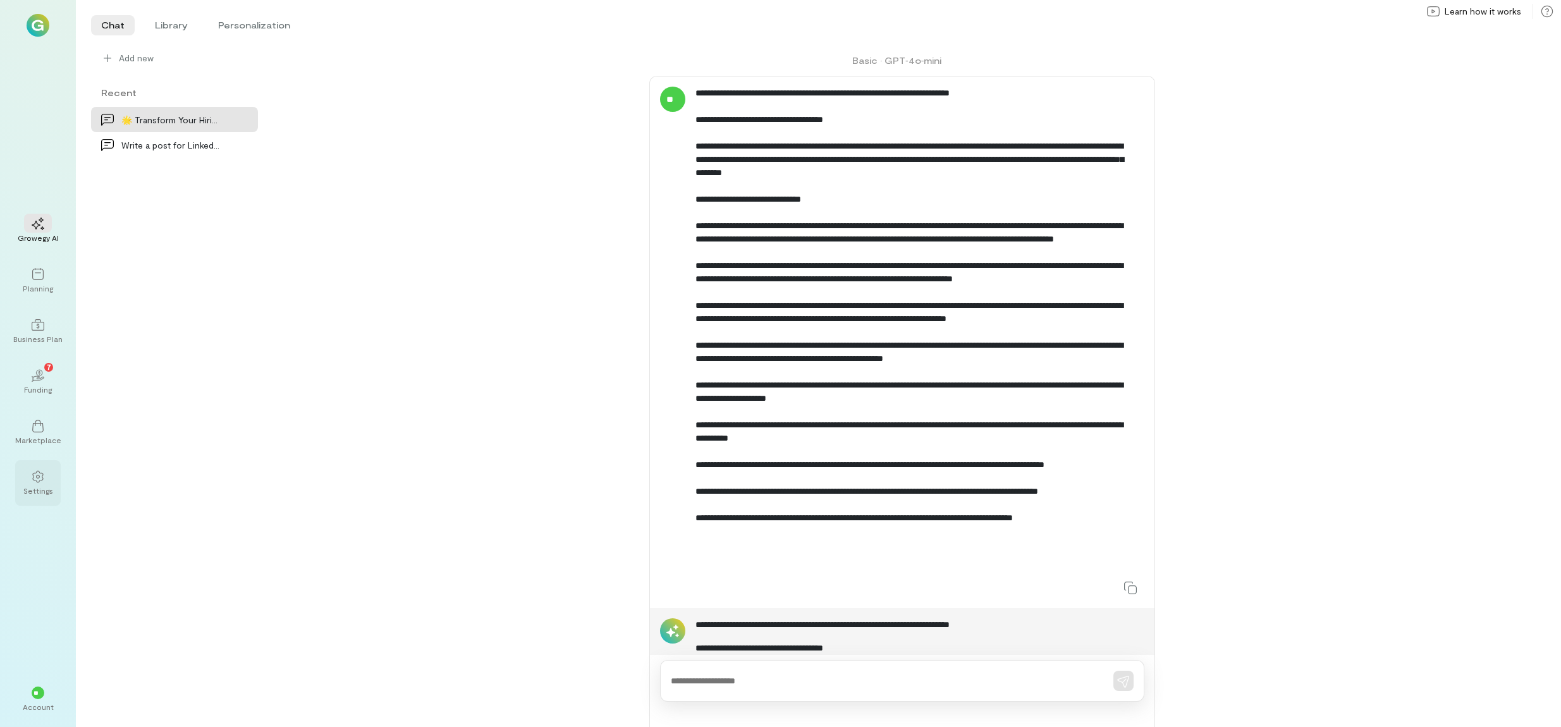  I want to click on div: Recent, so click(174, 92).